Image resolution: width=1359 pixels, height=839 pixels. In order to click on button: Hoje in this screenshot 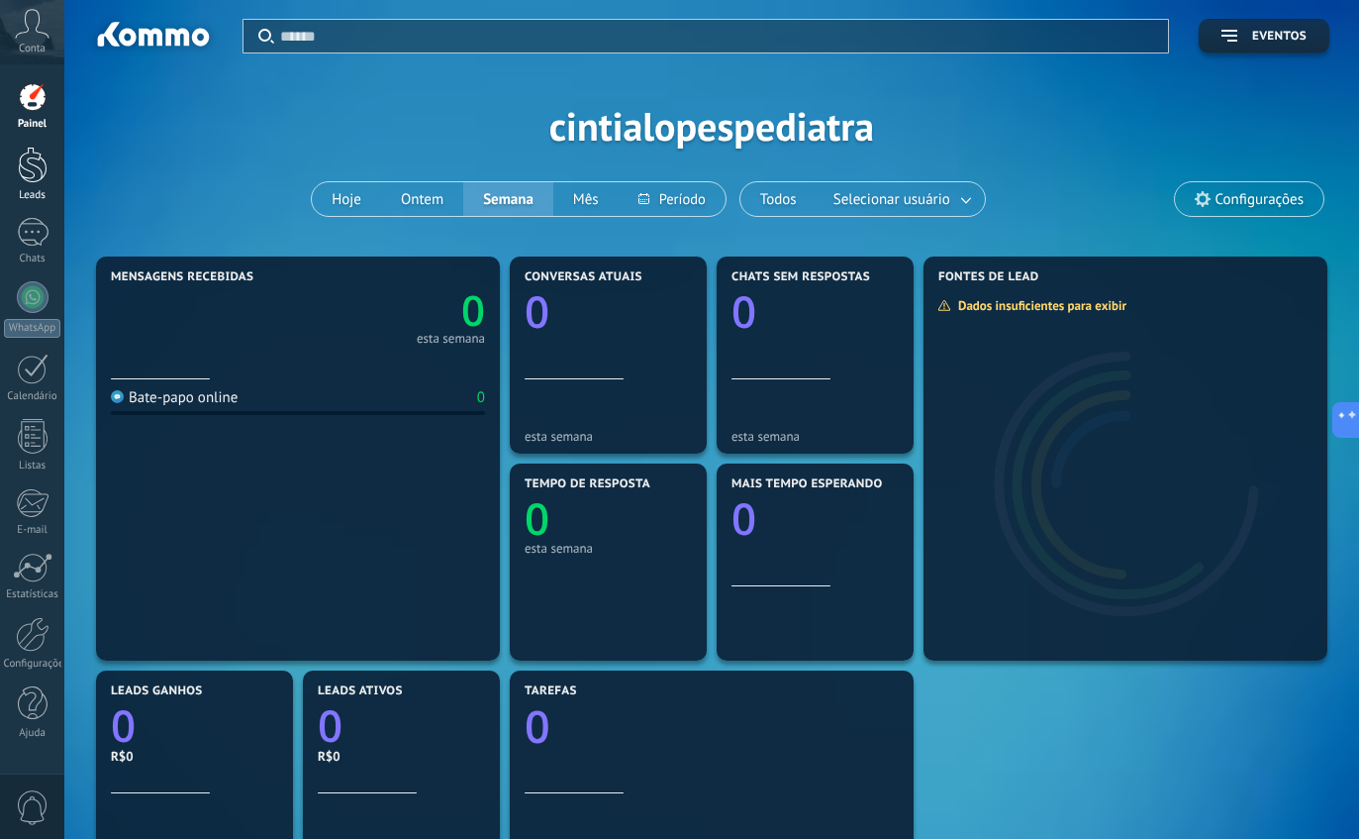, I will do `click(347, 199)`.